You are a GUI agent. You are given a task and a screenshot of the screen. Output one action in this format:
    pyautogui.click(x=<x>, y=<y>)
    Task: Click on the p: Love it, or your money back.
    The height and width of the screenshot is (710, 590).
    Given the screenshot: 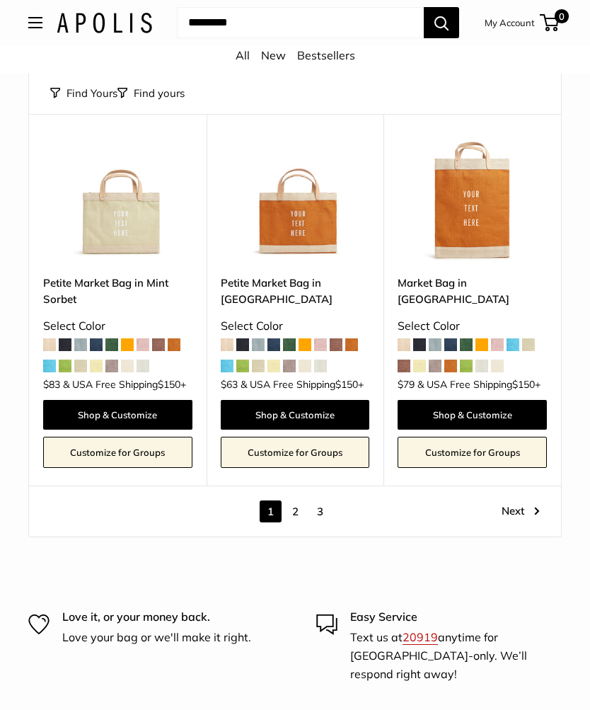 What is the action you would take?
    pyautogui.click(x=156, y=617)
    